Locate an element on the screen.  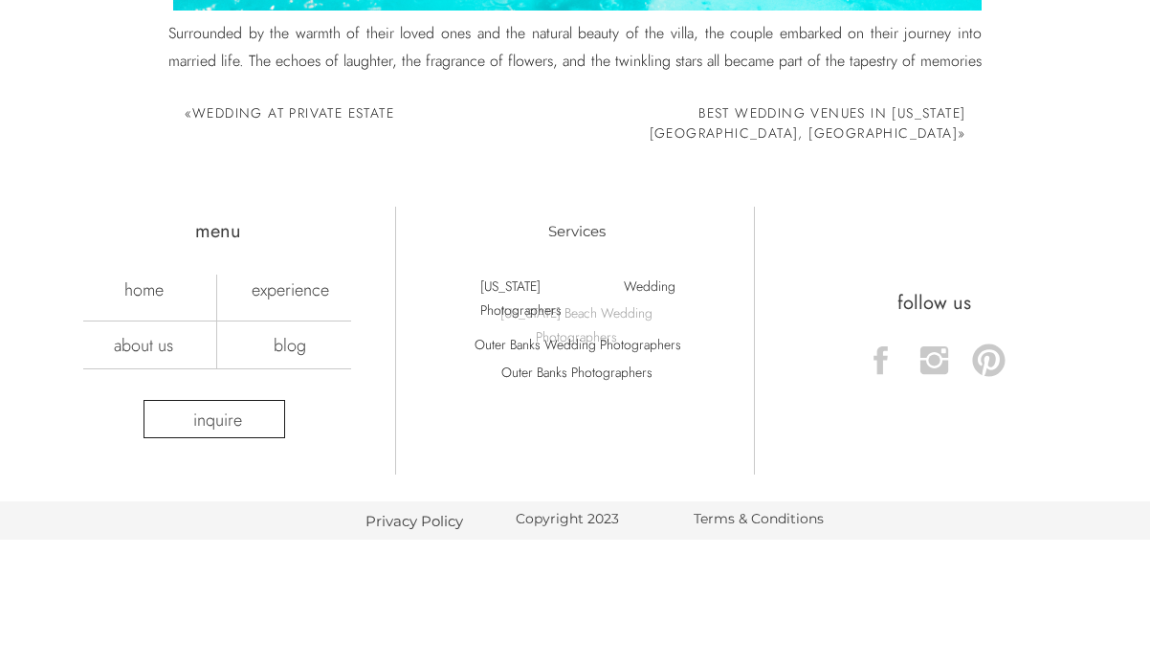
a: blog is located at coordinates (290, 344).